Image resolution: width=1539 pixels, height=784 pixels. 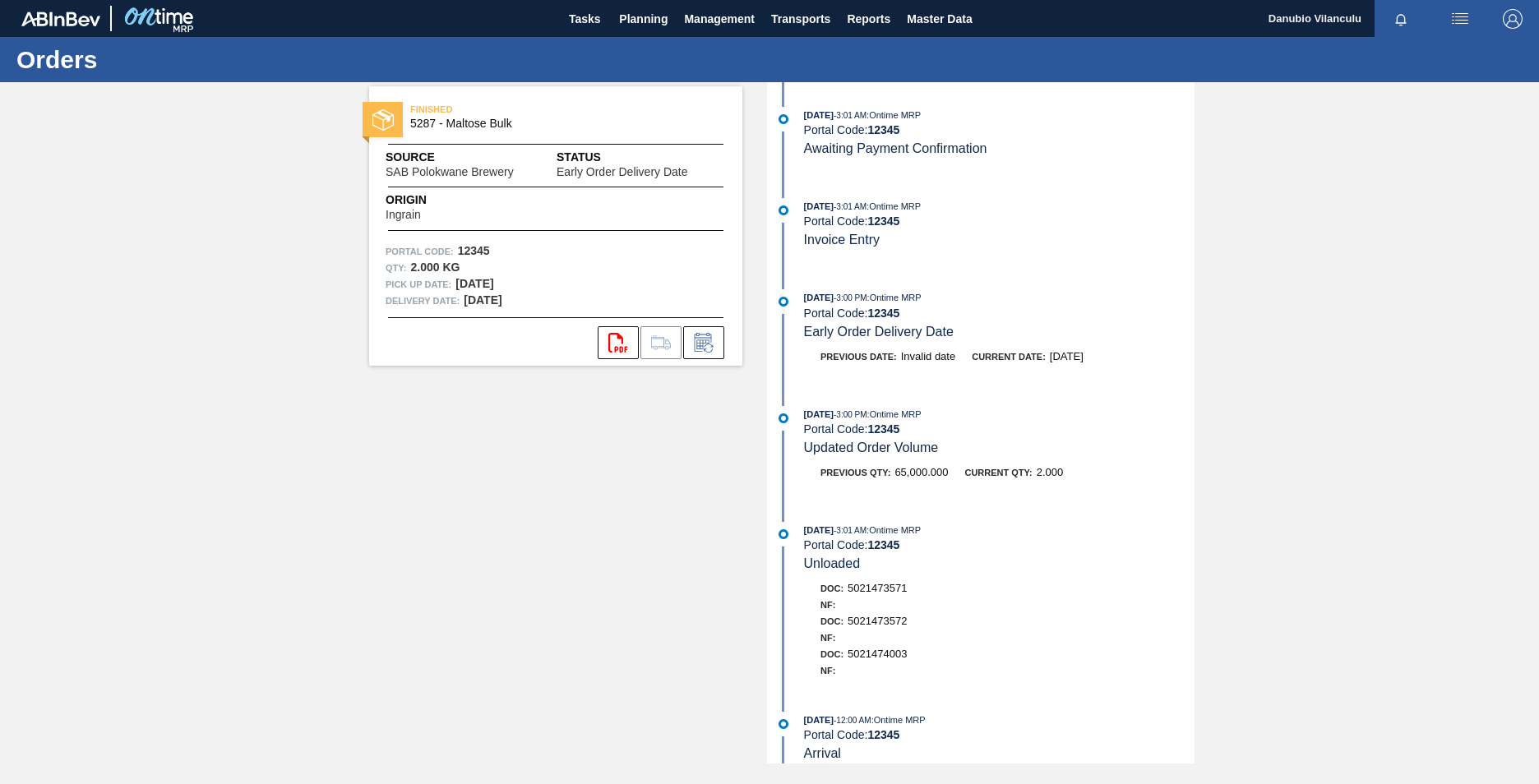 What do you see at coordinates (641, 157) in the screenshot?
I see `span: Status` at bounding box center [641, 157].